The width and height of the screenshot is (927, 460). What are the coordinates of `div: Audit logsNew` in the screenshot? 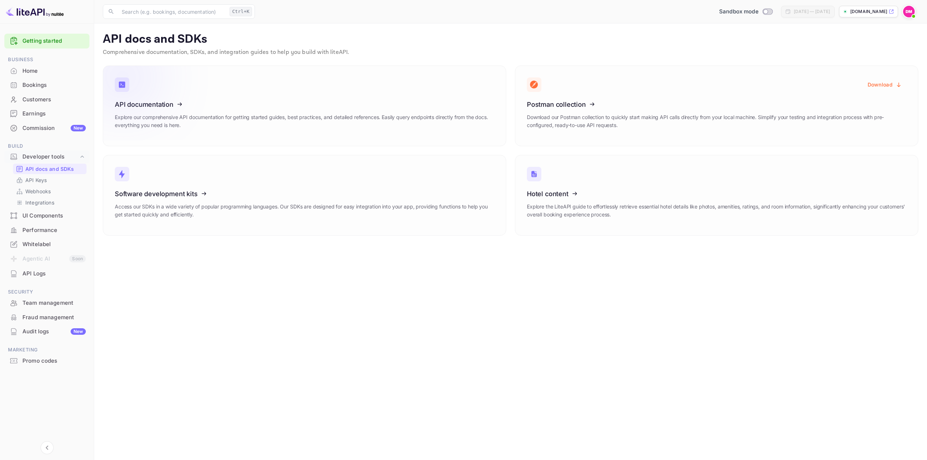 It's located at (47, 332).